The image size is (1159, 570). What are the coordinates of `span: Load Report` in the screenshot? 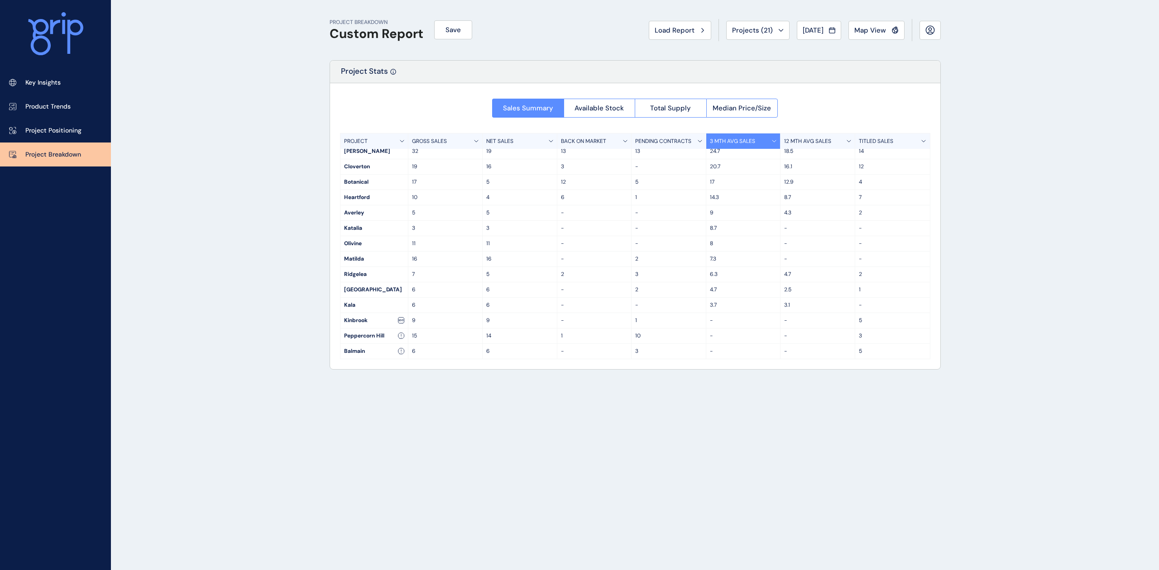 It's located at (675, 30).